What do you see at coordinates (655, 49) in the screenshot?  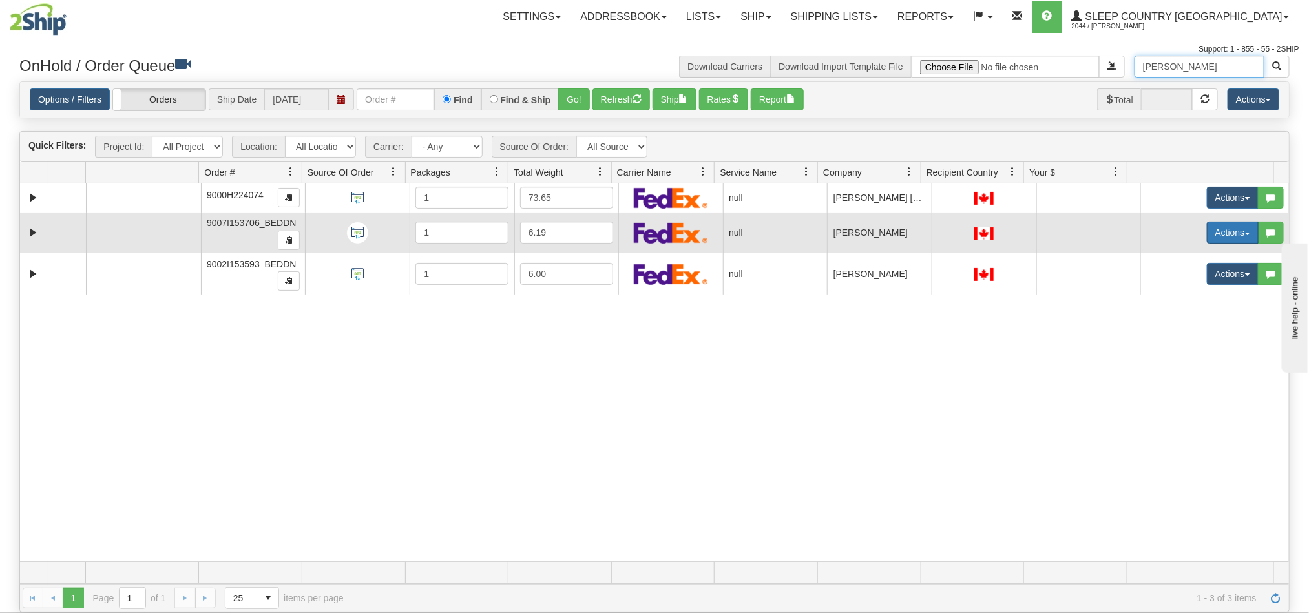 I see `div: Support: 1 - 855 - 55 - 2SHIP` at bounding box center [655, 49].